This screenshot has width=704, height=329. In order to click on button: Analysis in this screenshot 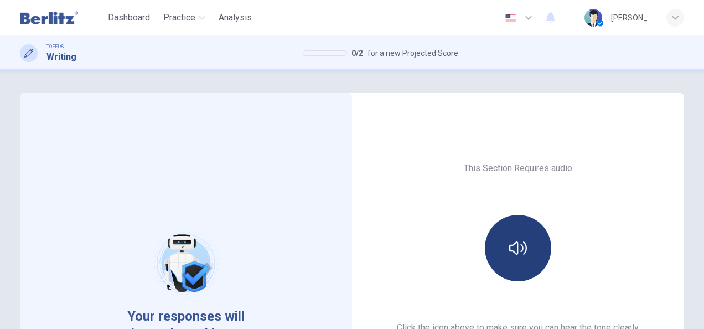, I will do `click(235, 18)`.